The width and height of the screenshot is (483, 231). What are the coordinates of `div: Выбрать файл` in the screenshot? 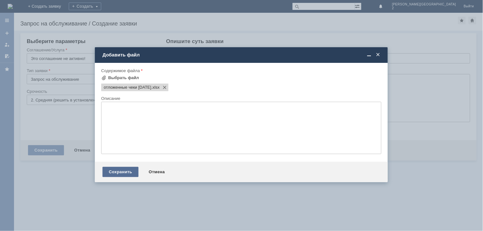 It's located at (124, 78).